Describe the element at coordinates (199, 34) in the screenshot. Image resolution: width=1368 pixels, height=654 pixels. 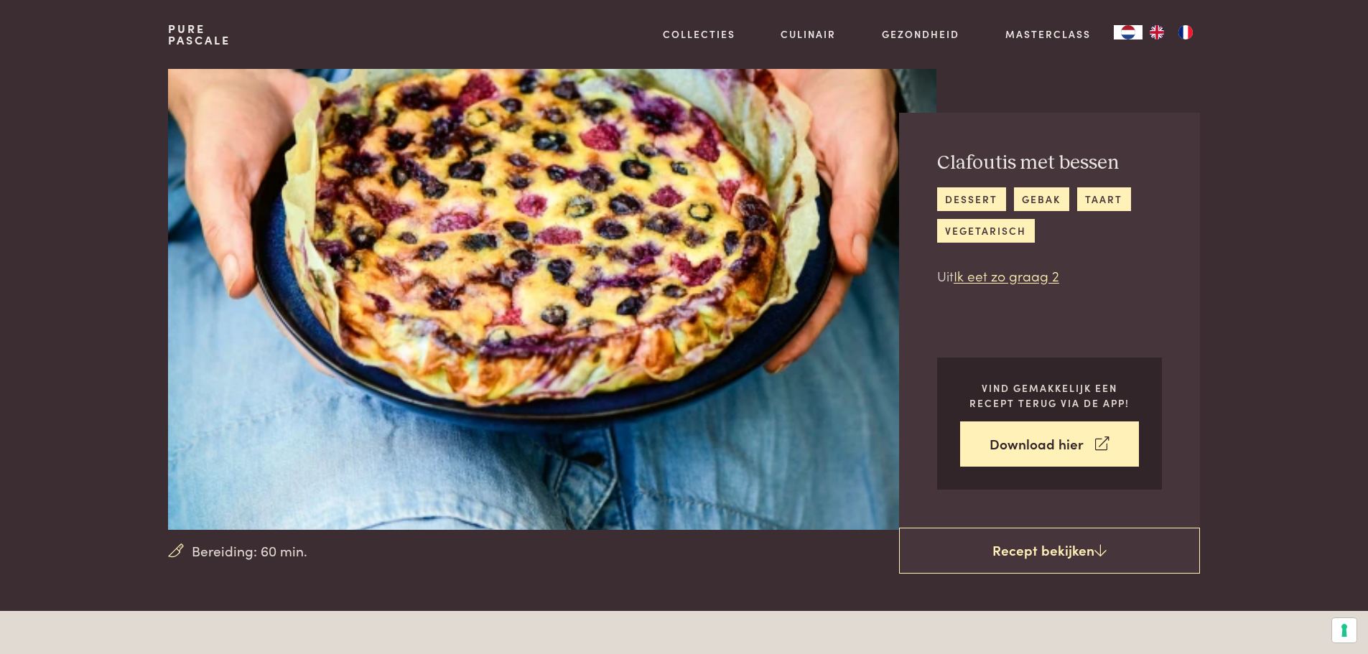
I see `a: PurePascale` at that location.